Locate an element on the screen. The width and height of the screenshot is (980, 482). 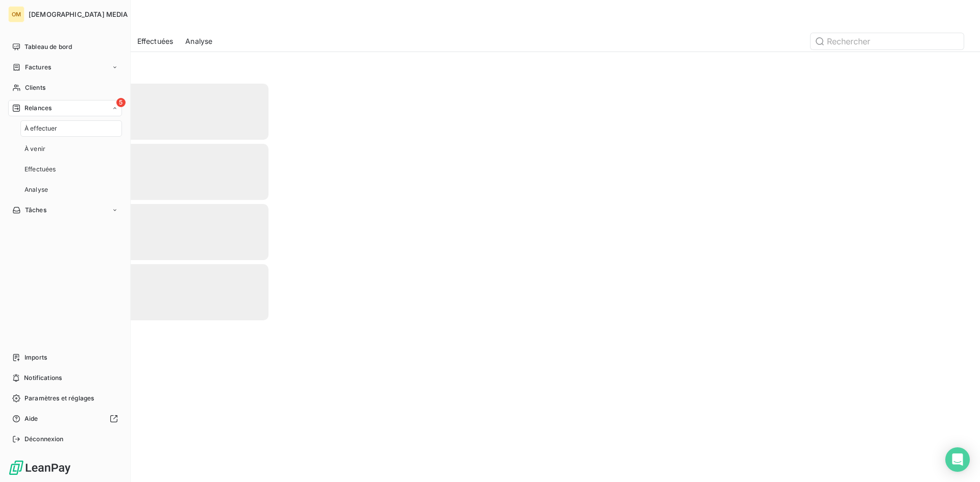
span: Aide is located at coordinates (31, 419).